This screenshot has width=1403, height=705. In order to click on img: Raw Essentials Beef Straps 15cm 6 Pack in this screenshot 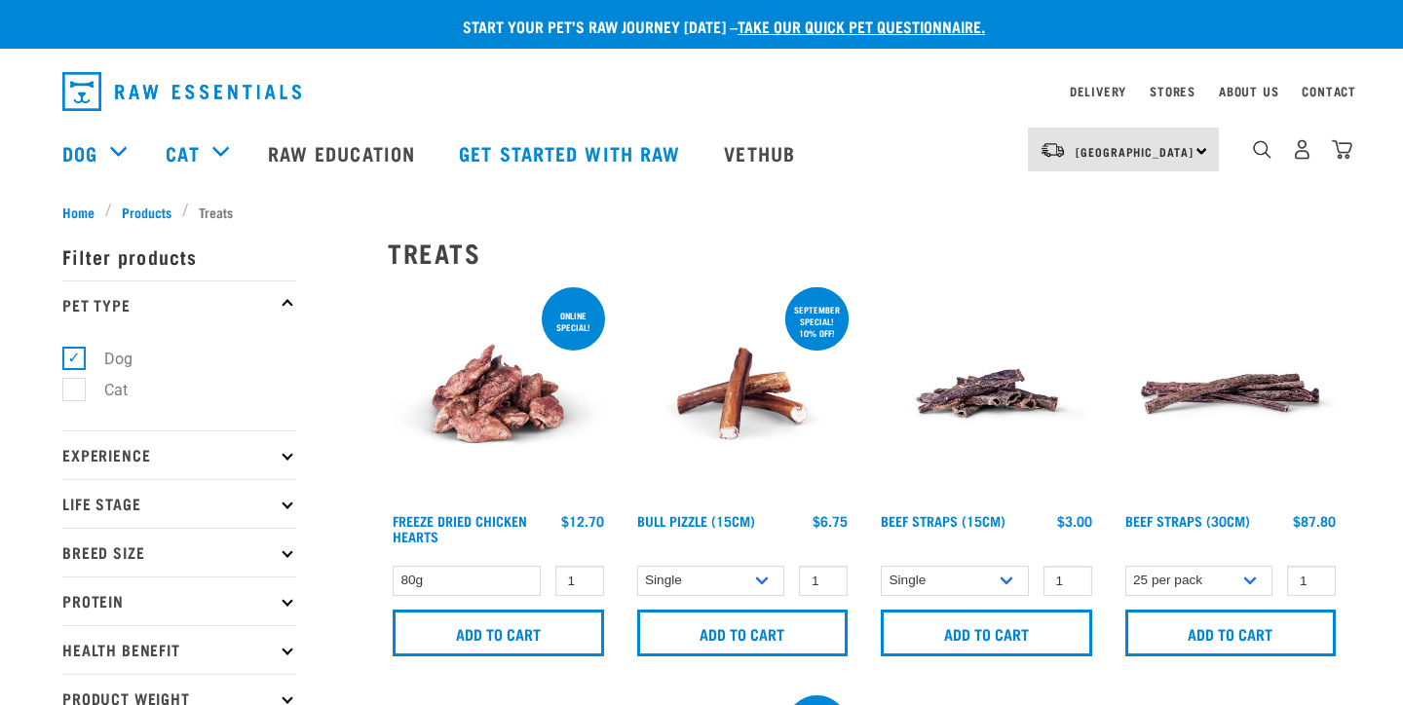, I will do `click(986, 394)`.